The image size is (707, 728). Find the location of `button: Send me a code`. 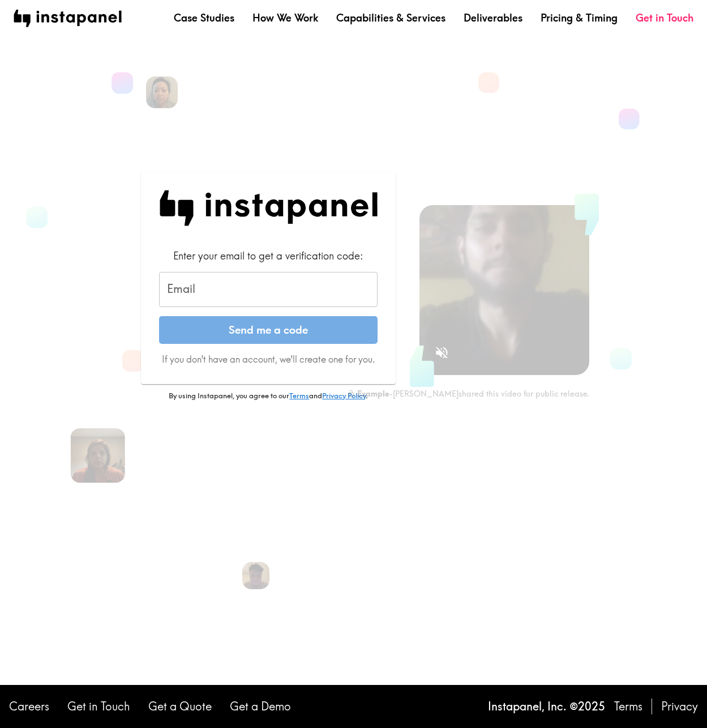

button: Send me a code is located at coordinates (268, 330).